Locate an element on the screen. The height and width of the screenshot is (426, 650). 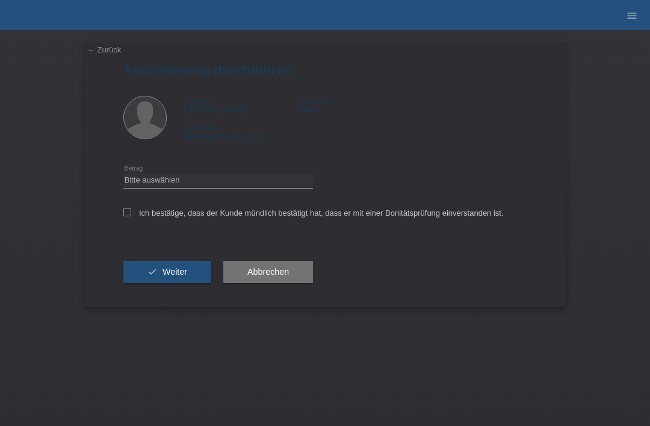
button: Abbrechen is located at coordinates (268, 272).